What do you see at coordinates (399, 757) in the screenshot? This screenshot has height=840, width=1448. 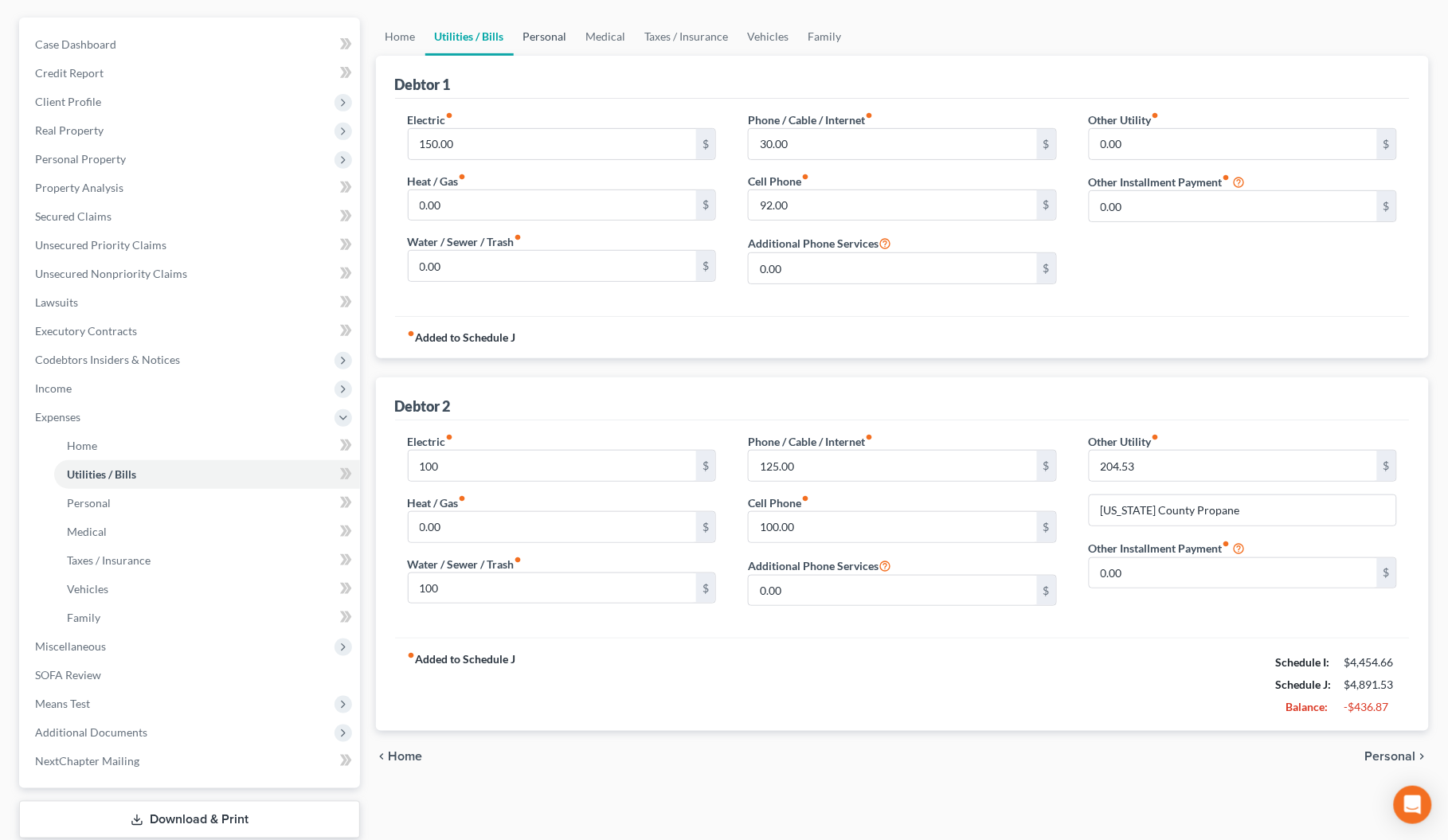 I see `button: chevron_left Home` at bounding box center [399, 757].